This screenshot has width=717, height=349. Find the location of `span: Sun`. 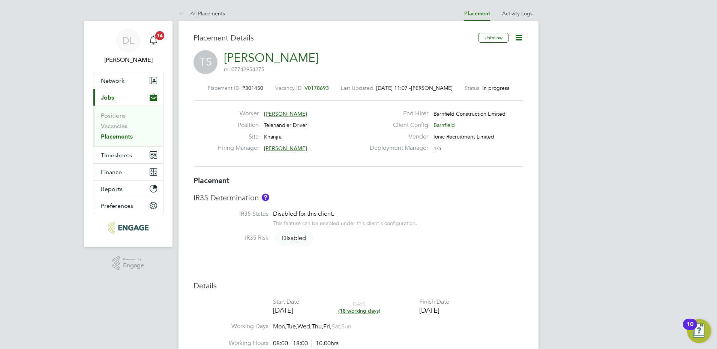

span: Sun is located at coordinates (346, 327).